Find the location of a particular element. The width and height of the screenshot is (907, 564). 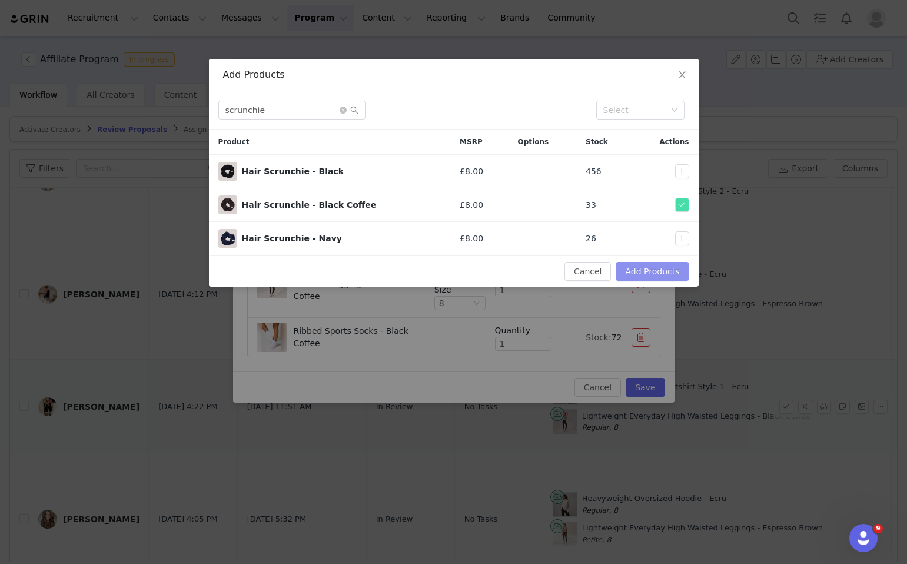

span: Options is located at coordinates (533, 142).